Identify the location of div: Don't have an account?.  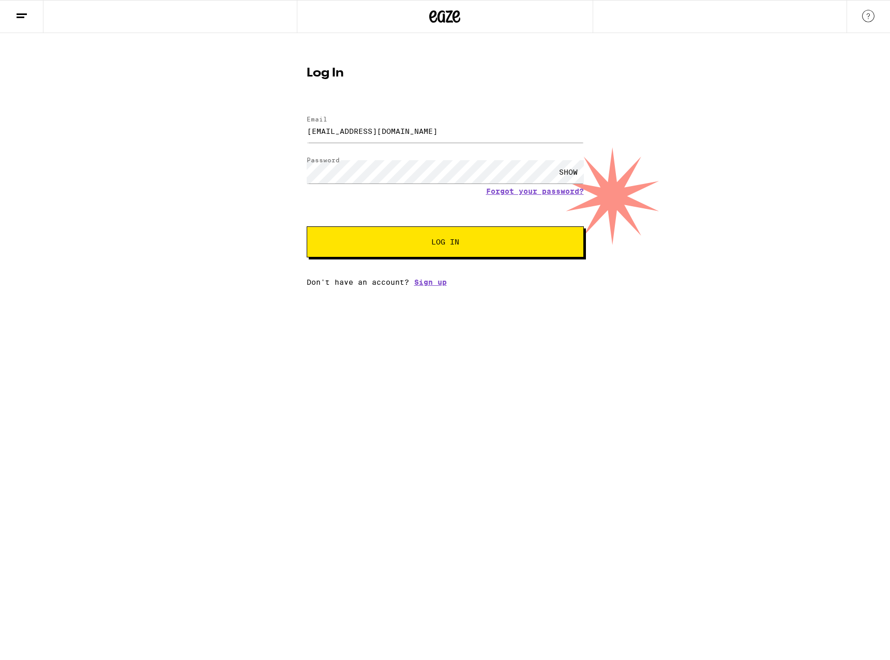
(445, 282).